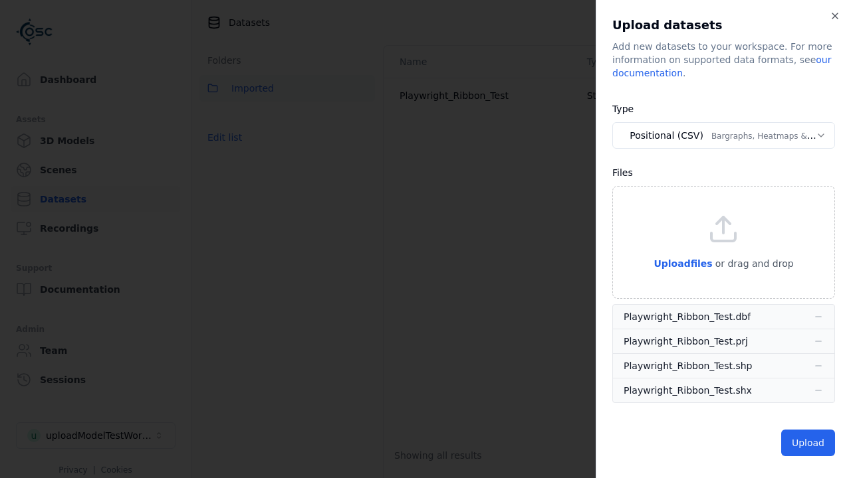 This screenshot has height=478, width=851. What do you see at coordinates (686, 317) in the screenshot?
I see `div: Playwright_Ribbon_Test.dbf` at bounding box center [686, 317].